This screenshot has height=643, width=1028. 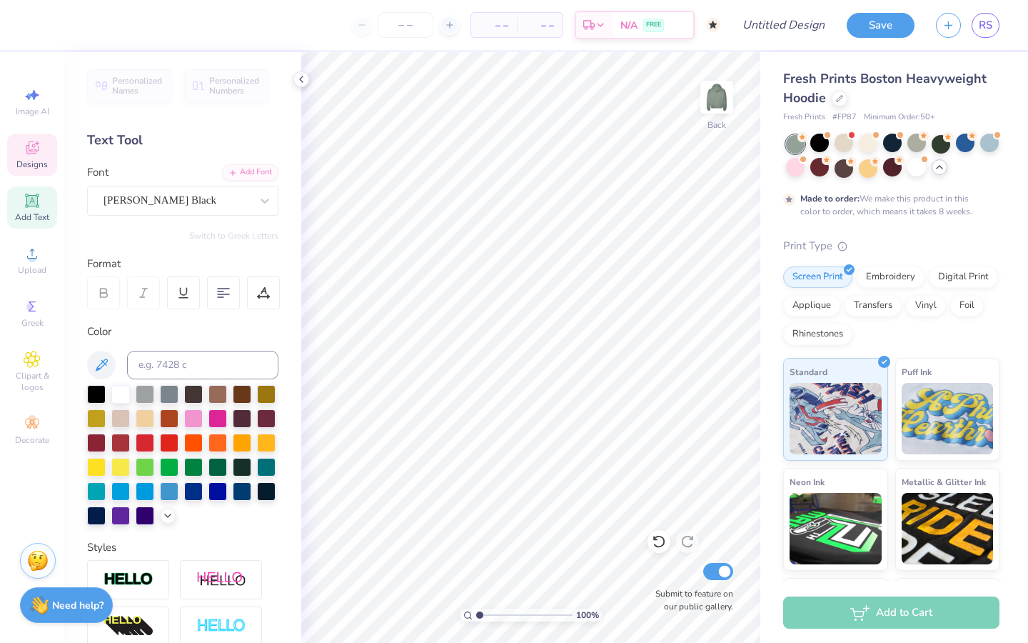 I want to click on label: Font, so click(x=98, y=172).